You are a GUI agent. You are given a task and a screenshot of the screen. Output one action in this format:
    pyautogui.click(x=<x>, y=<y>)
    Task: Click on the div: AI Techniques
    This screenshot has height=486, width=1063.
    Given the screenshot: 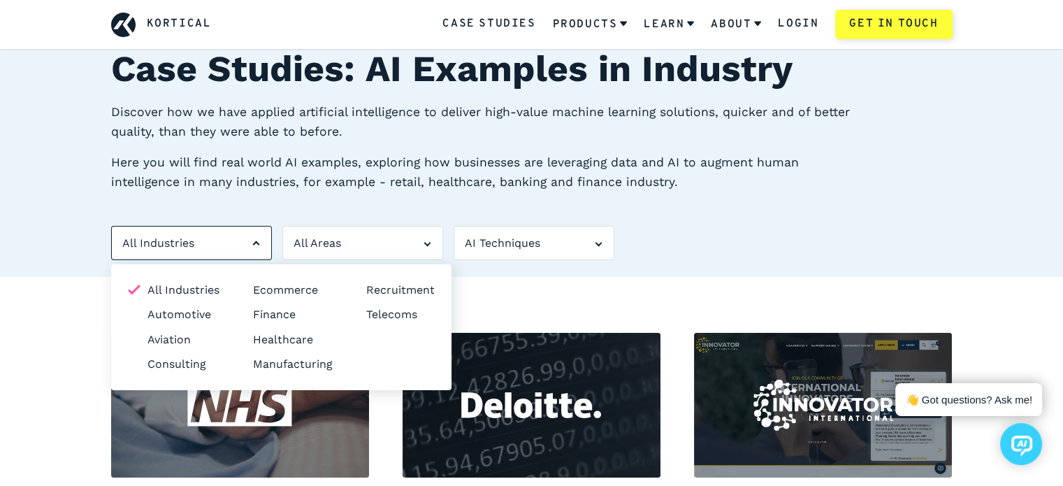 What is the action you would take?
    pyautogui.click(x=534, y=243)
    